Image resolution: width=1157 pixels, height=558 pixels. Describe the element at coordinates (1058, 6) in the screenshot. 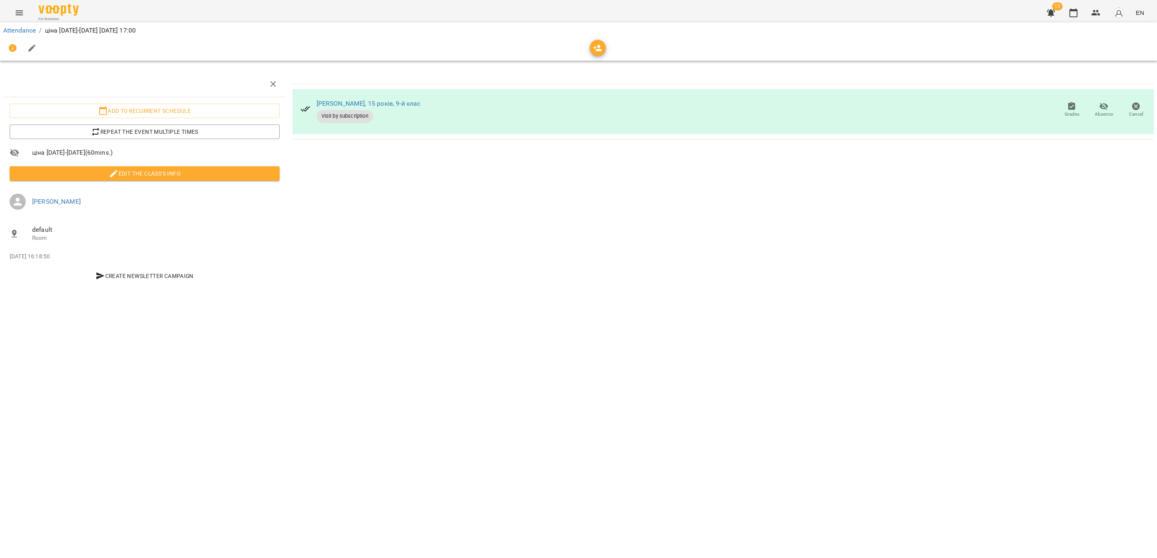

I see `span: 13` at that location.